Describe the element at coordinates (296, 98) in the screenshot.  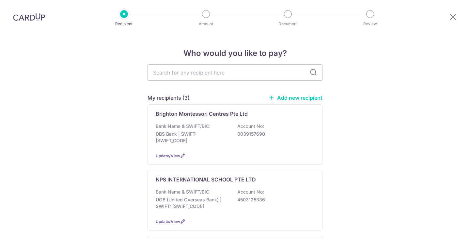
I see `a: Add new recipient` at that location.